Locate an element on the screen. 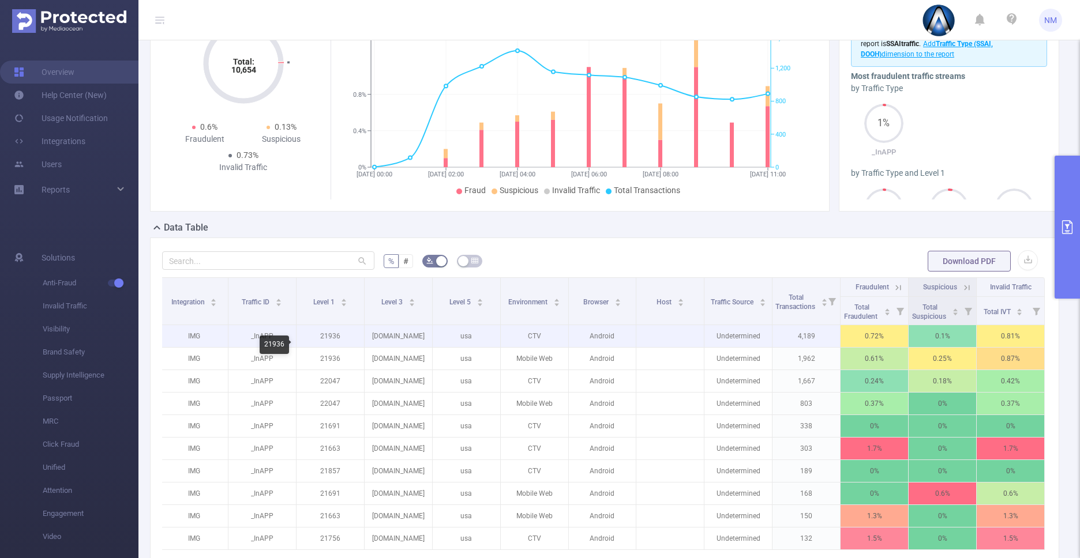  a: Users is located at coordinates (37, 164).